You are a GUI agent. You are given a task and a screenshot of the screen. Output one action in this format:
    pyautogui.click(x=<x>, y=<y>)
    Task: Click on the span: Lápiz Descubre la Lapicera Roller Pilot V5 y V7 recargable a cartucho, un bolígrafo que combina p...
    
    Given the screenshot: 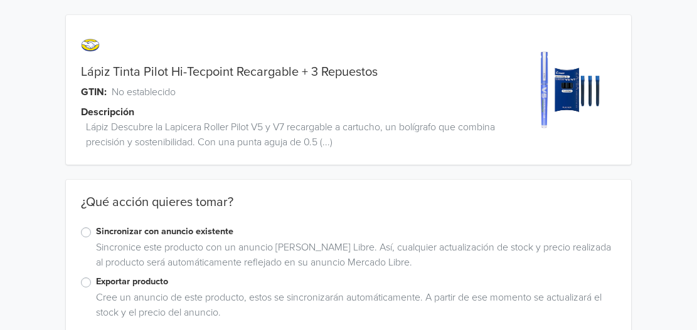 What is the action you would take?
    pyautogui.click(x=295, y=135)
    